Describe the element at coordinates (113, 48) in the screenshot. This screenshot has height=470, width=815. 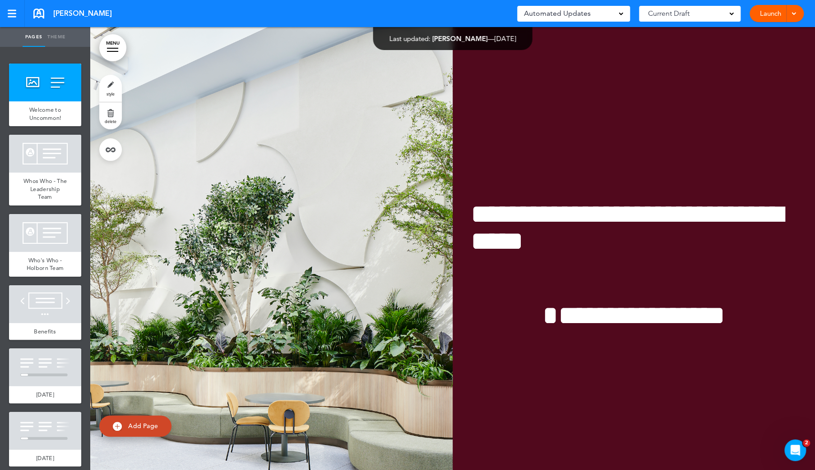
I see `a: MENU` at that location.